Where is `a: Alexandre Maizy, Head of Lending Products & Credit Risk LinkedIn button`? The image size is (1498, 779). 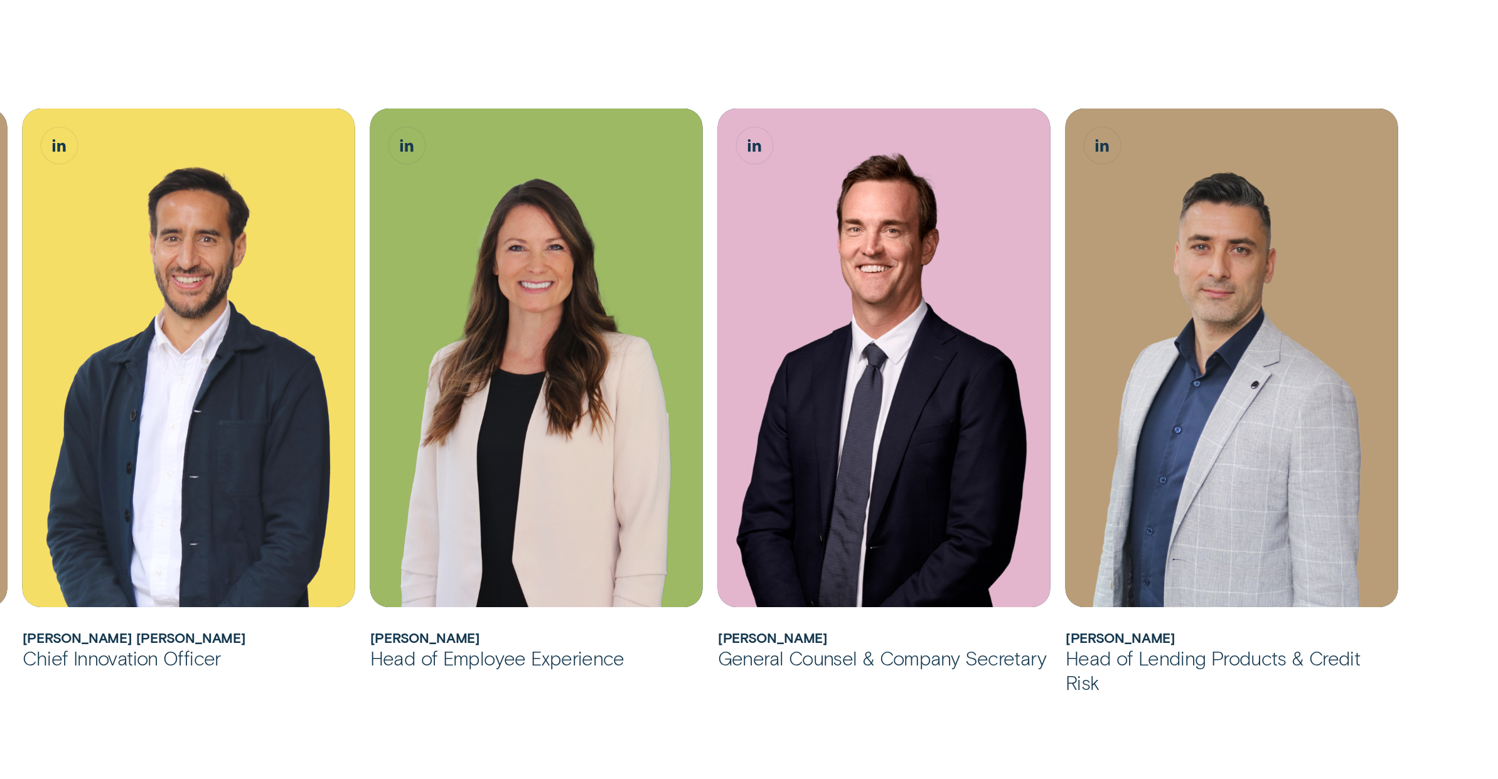
a: Alexandre Maizy, Head of Lending Products & Credit Risk LinkedIn button is located at coordinates (1102, 146).